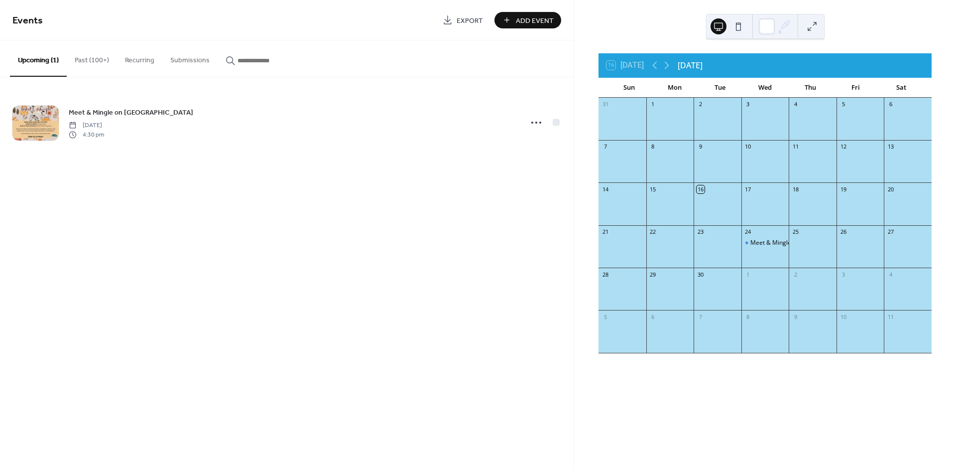 This screenshot has height=470, width=956. What do you see at coordinates (843, 189) in the screenshot?
I see `div: 19` at bounding box center [843, 189].